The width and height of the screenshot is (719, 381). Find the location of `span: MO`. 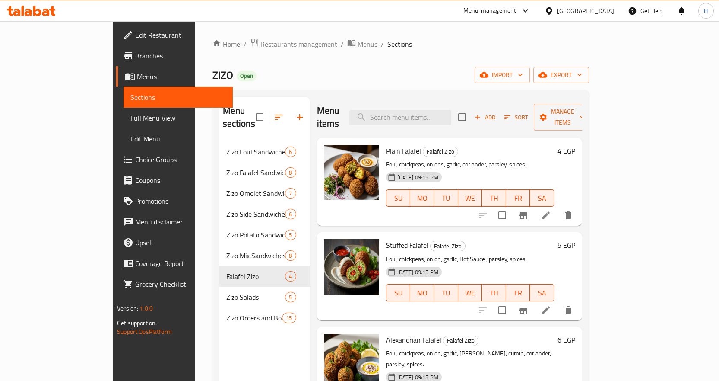

span: MO is located at coordinates (422, 198).